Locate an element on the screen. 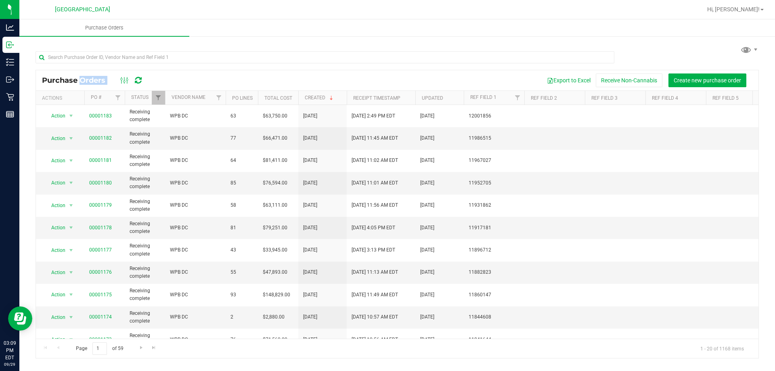  a: 00001183 is located at coordinates (100, 116).